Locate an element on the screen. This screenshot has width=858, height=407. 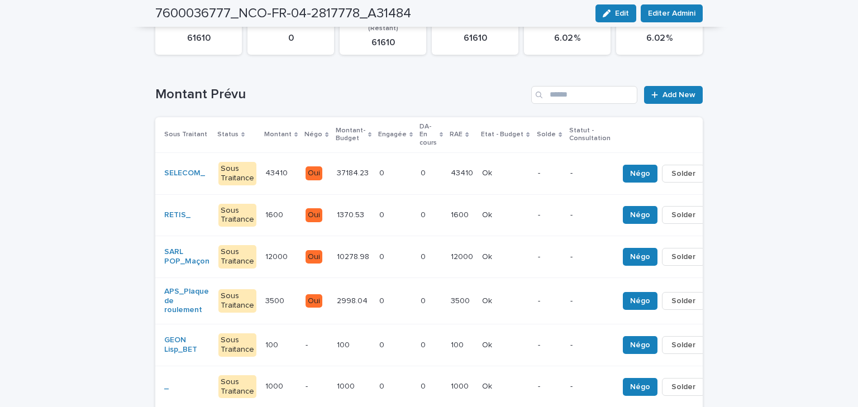
span: Editer Admini is located at coordinates (671, 13).